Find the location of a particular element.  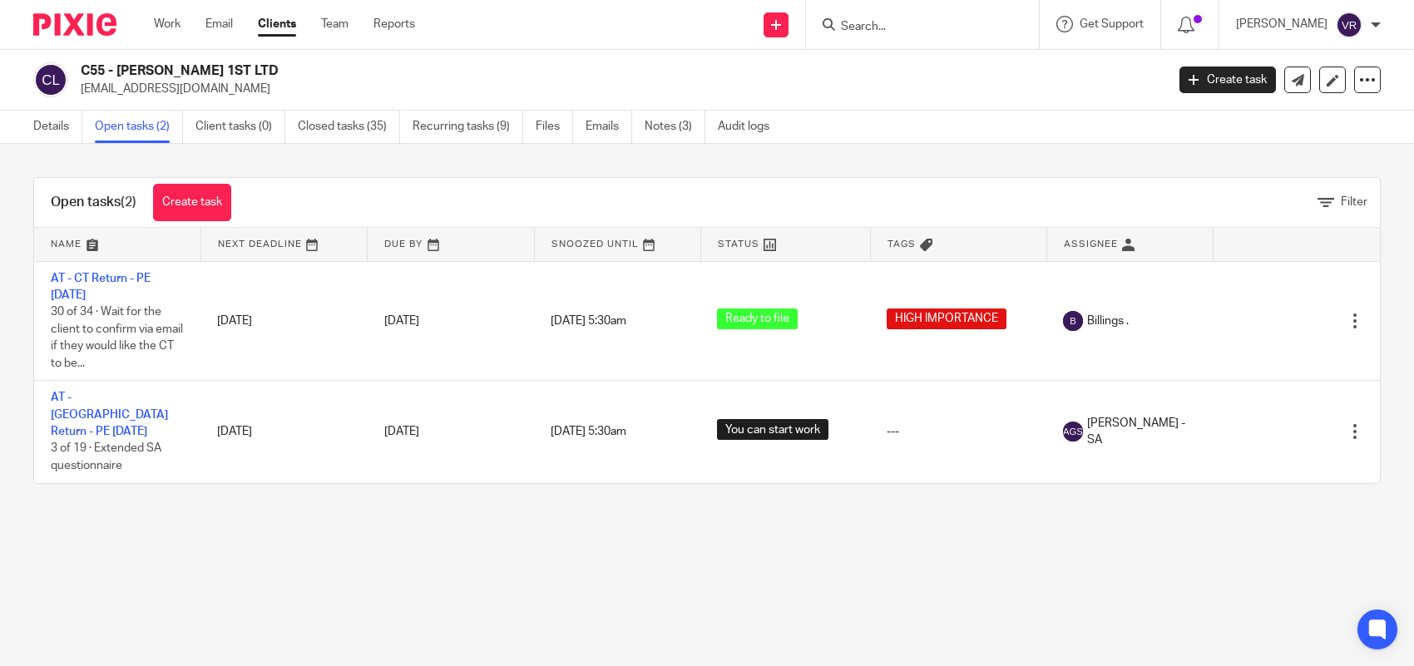

span: 30 of 34 · Wait for the client to confirm via email if they would like the CT to be... is located at coordinates (116, 338).